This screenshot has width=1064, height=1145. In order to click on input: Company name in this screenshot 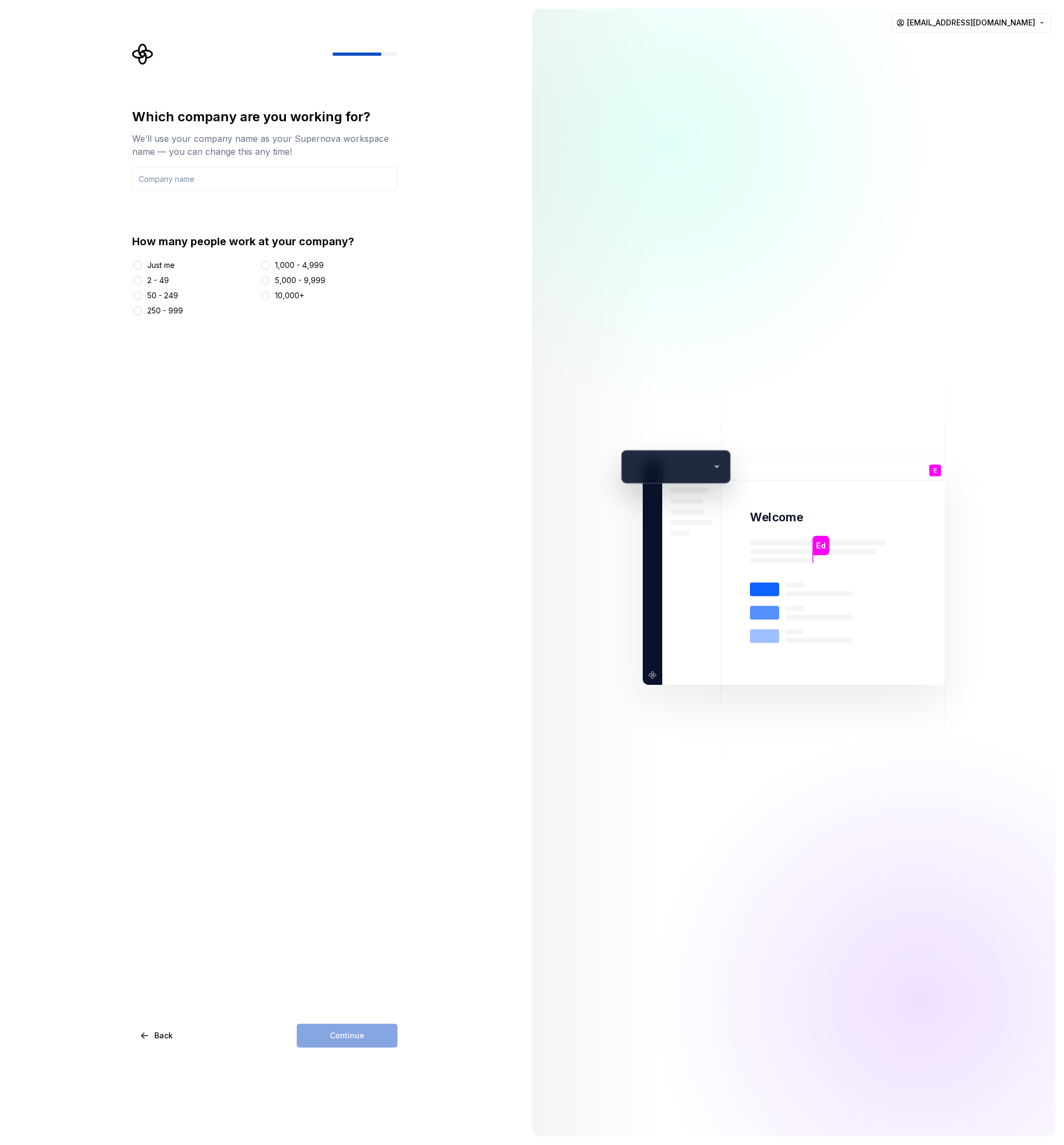, I will do `click(265, 178)`.